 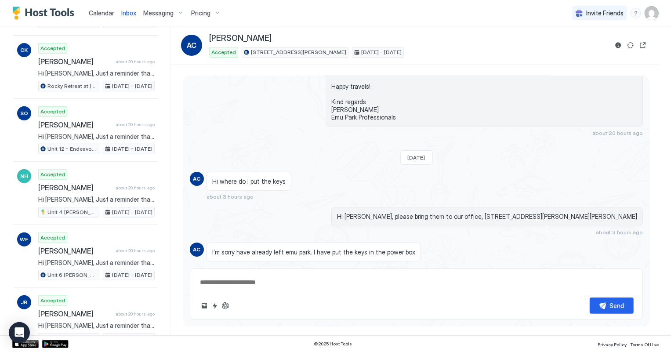 I want to click on a: App Store, so click(x=25, y=344).